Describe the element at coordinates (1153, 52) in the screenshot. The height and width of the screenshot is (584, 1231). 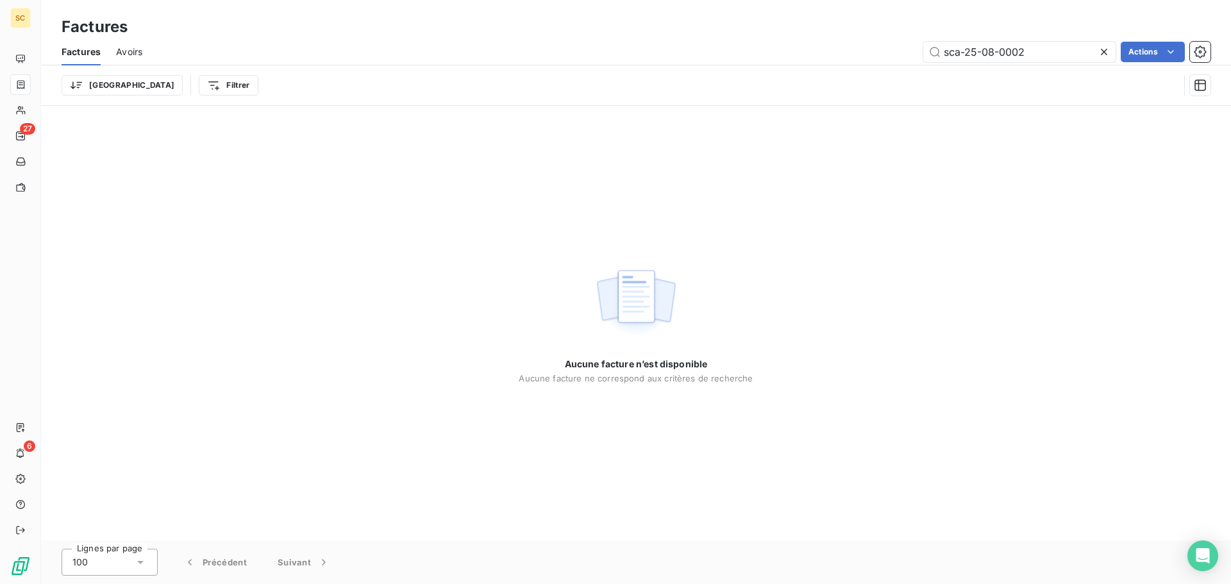
I see `button: Actions` at that location.